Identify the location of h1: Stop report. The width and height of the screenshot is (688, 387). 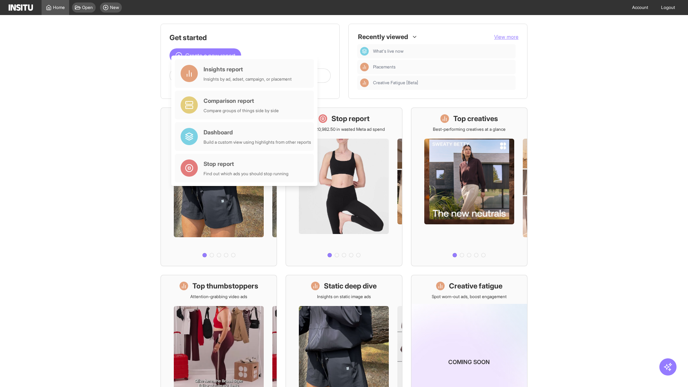
(351, 119).